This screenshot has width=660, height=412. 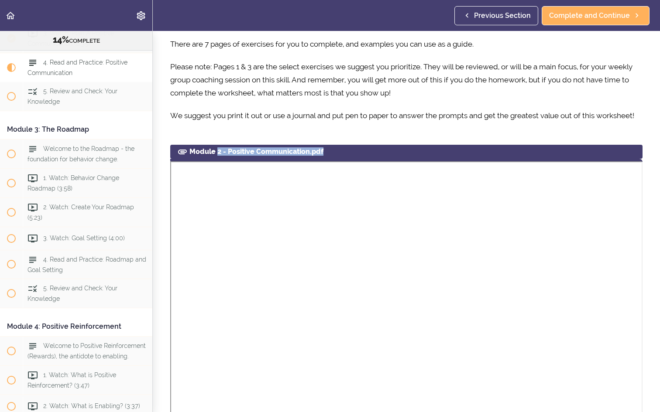 What do you see at coordinates (502, 16) in the screenshot?
I see `span: Previous Section` at bounding box center [502, 16].